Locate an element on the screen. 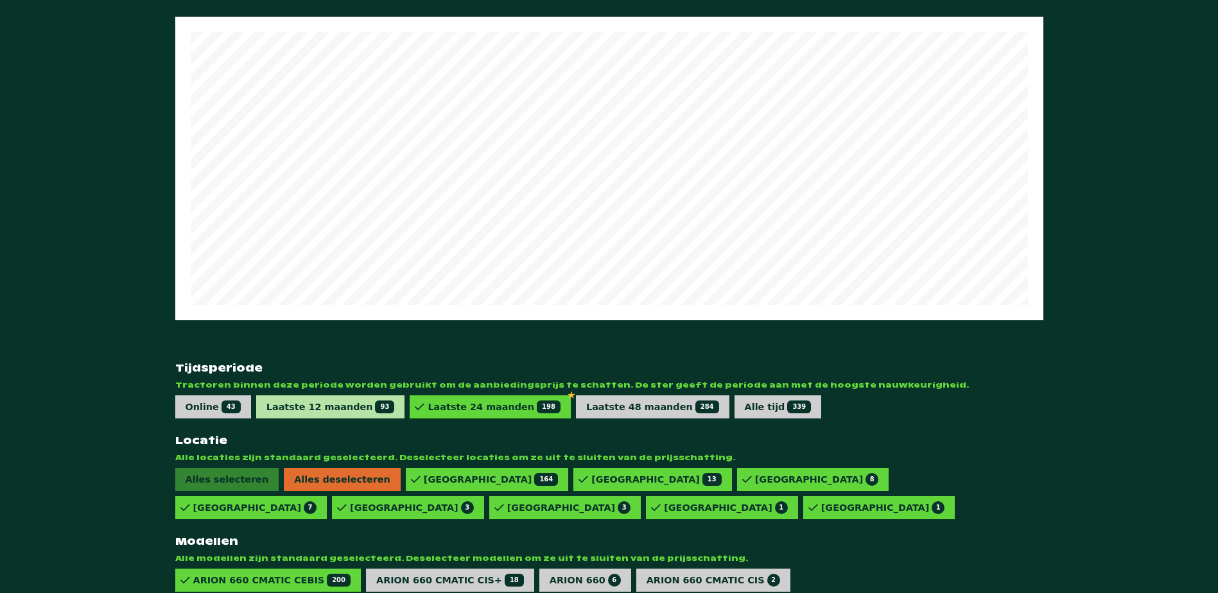 The width and height of the screenshot is (1218, 593). span: 164 is located at coordinates (546, 480).